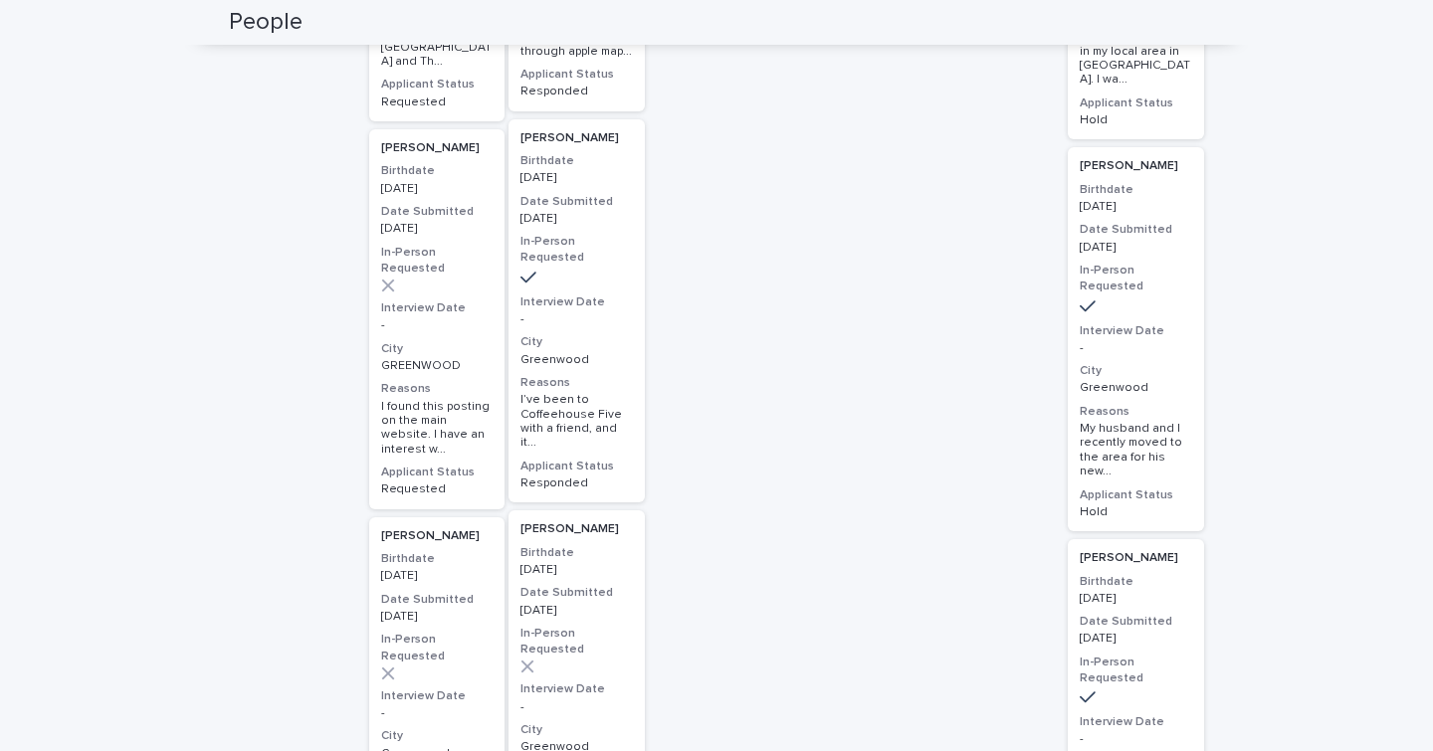 The image size is (1433, 751). What do you see at coordinates (576, 422) in the screenshot?
I see `div: I’ve been to Coffeehouse Five with a friend, and it seemed a positive environment. I love coffee,...` at bounding box center [576, 422].